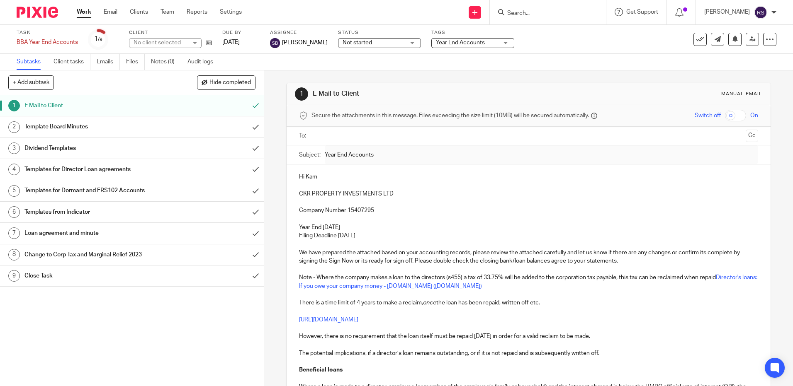 The height and width of the screenshot is (386, 793). Describe the element at coordinates (298, 33) in the screenshot. I see `label: Assignee` at that location.